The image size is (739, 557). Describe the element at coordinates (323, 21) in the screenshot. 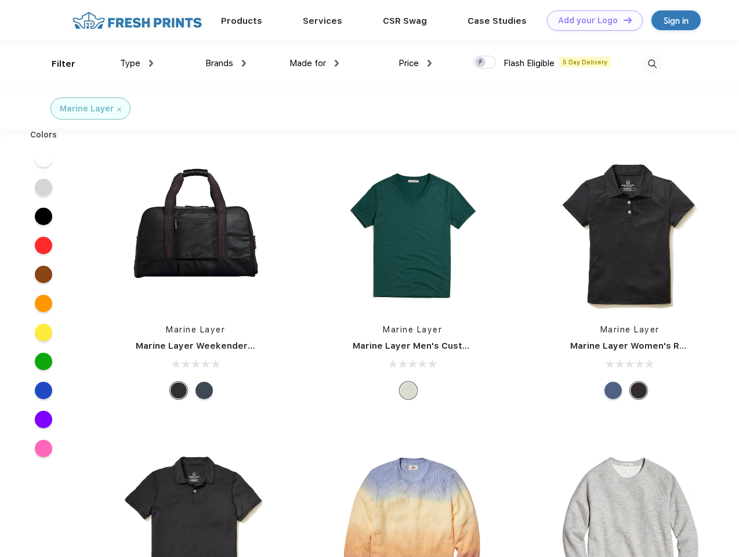

I see `a: Services` at that location.